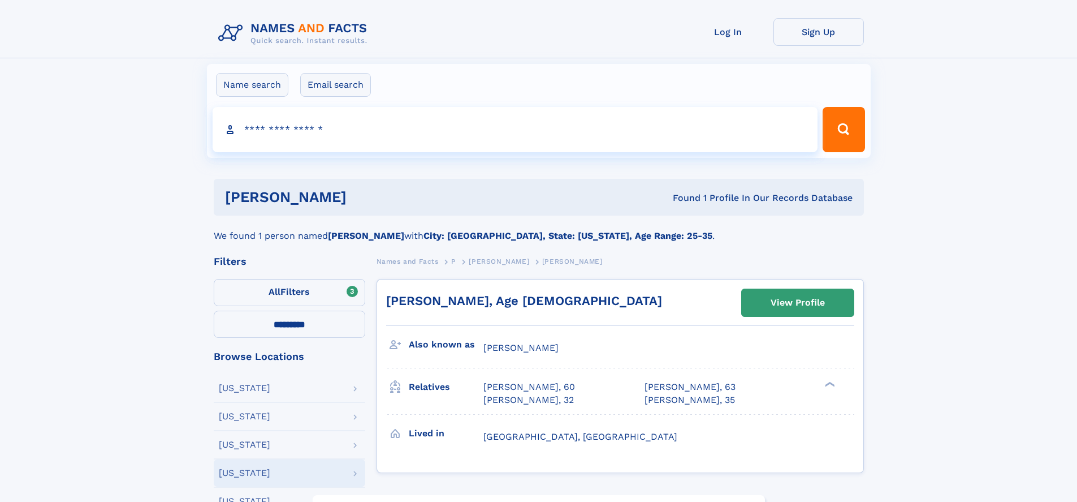 The height and width of the screenshot is (502, 1077). What do you see at coordinates (819, 32) in the screenshot?
I see `a: Sign Up` at bounding box center [819, 32].